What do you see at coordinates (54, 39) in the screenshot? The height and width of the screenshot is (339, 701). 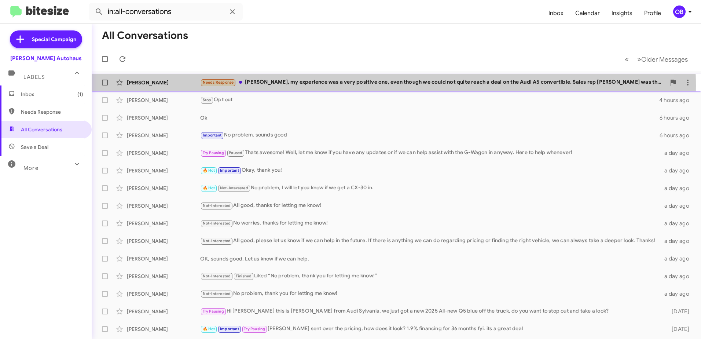 I see `span: Special Campaign` at bounding box center [54, 39].